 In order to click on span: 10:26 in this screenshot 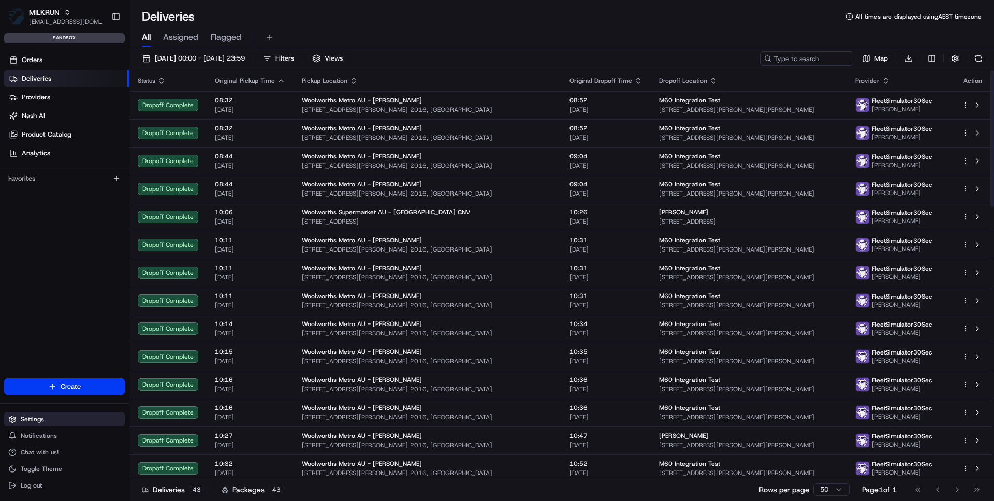, I will do `click(605, 212)`.